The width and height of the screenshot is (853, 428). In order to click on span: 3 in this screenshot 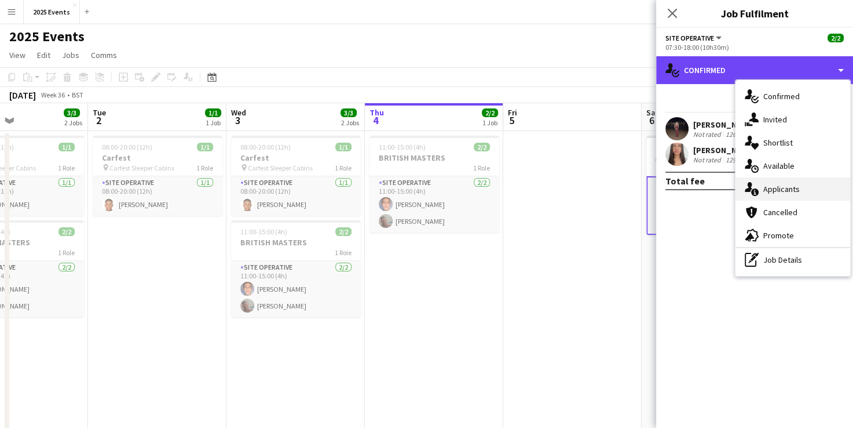, I will do `click(238, 120)`.